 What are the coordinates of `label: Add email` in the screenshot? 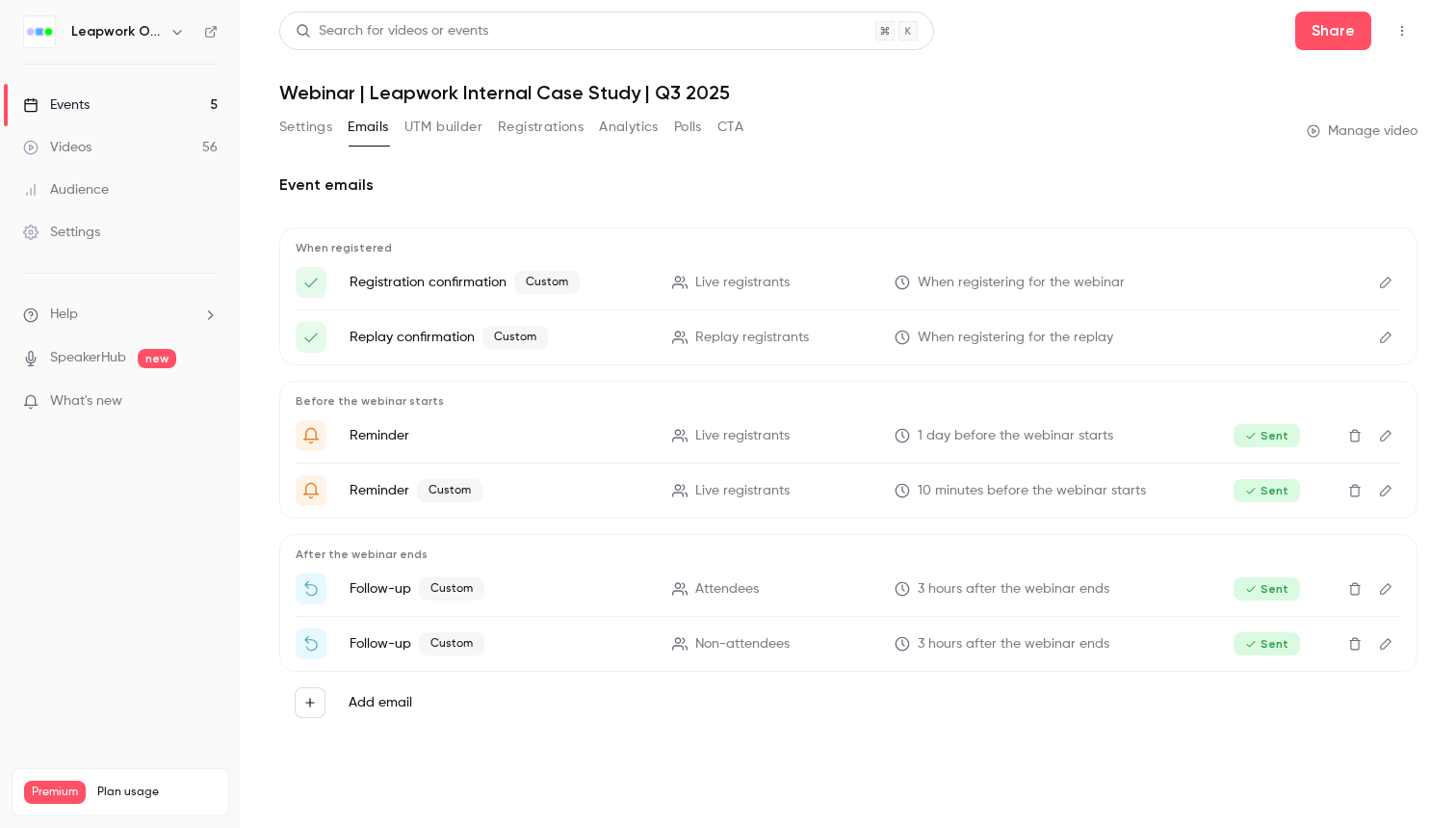 It's located at (380, 703).